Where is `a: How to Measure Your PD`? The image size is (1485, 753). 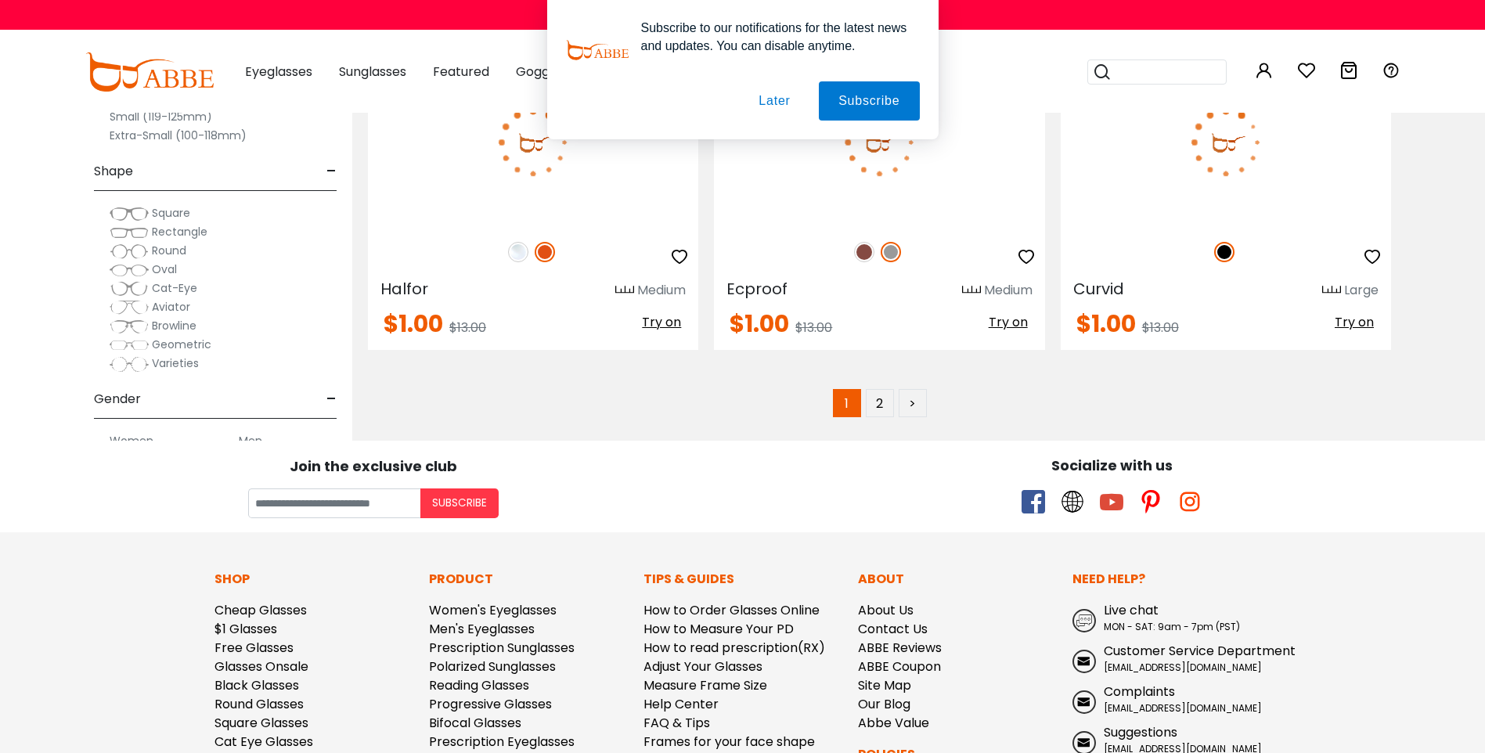 a: How to Measure Your PD is located at coordinates (718, 628).